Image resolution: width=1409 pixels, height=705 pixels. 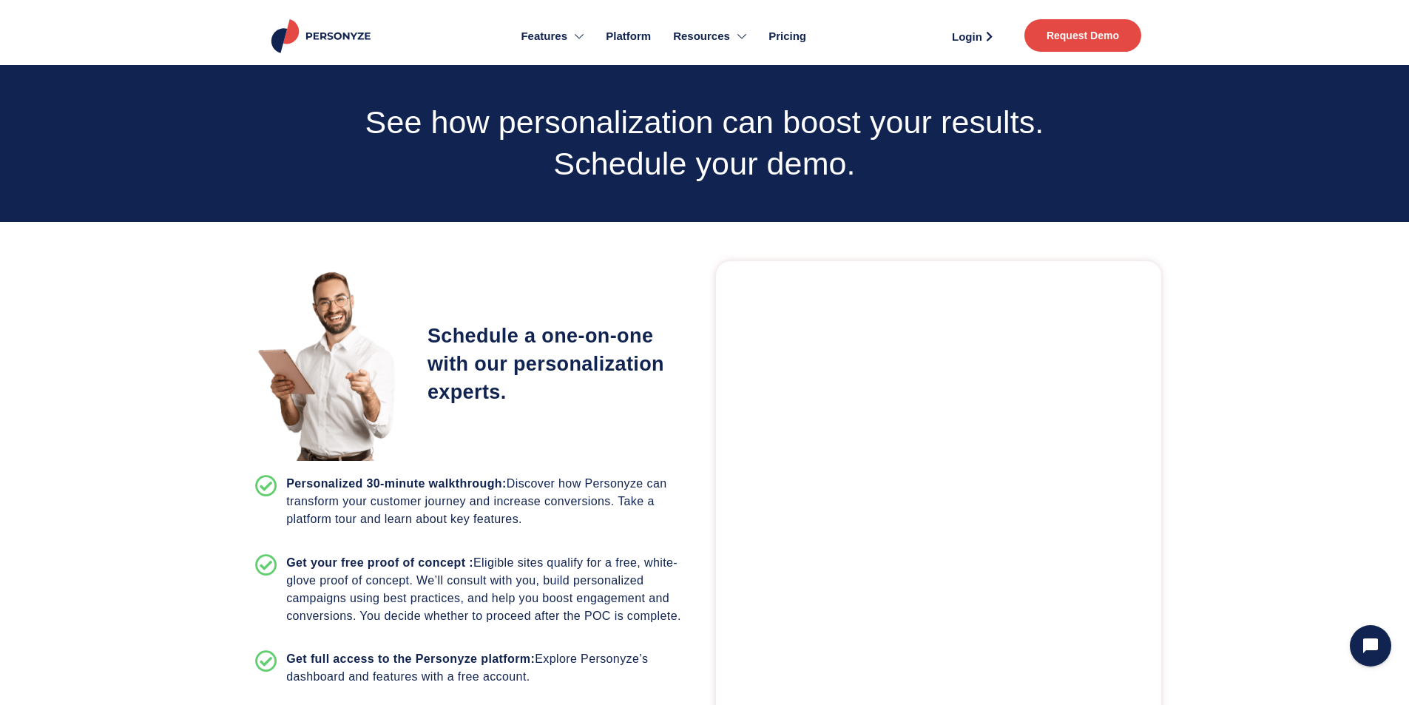 I want to click on span: Pricing, so click(x=787, y=36).